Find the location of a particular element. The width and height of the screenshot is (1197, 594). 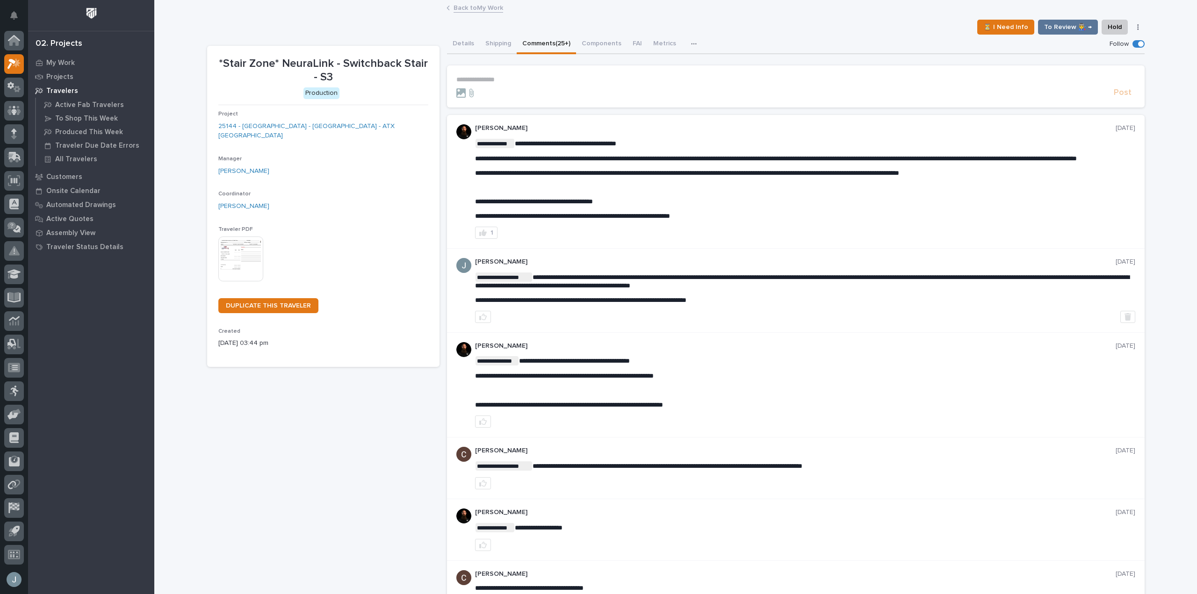

p: Active Fab Travelers is located at coordinates (89, 105).